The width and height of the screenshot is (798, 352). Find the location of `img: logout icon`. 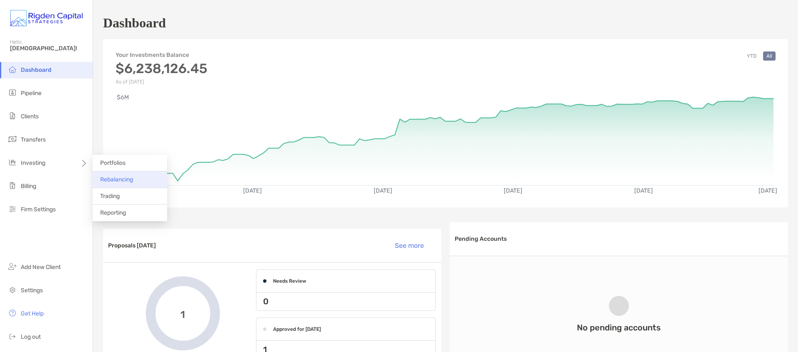

img: logout icon is located at coordinates (12, 337).